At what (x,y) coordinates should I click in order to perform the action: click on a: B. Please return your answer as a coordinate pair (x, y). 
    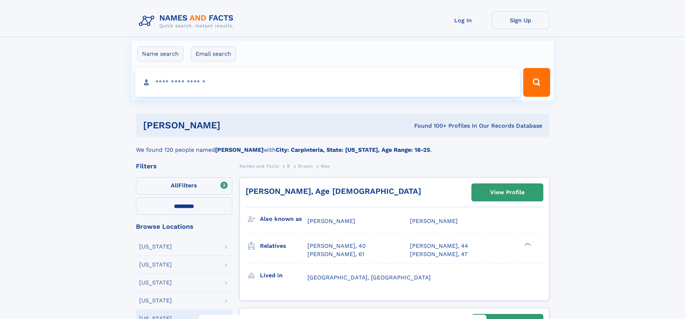
    Looking at the image, I should click on (288, 166).